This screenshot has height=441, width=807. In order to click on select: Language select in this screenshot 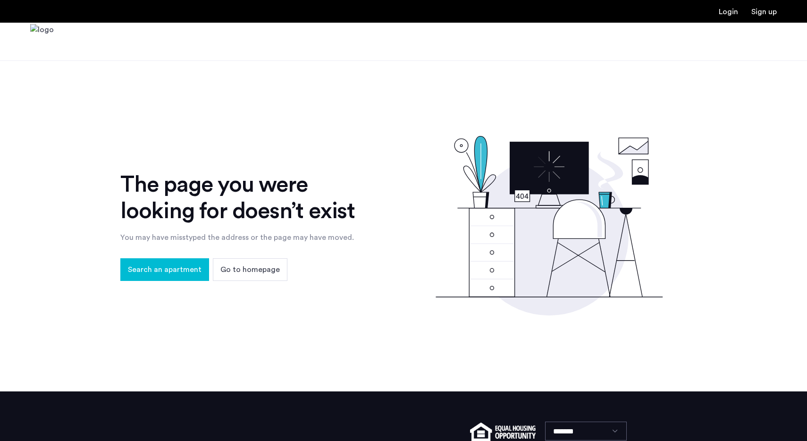, I will do `click(586, 431)`.